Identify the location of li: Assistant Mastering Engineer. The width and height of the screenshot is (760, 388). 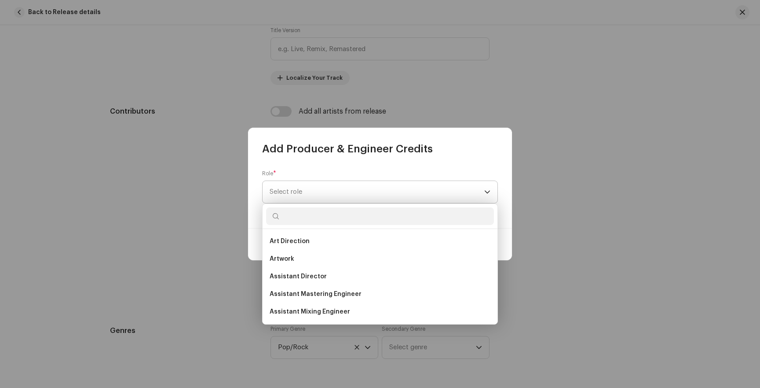
(380, 294).